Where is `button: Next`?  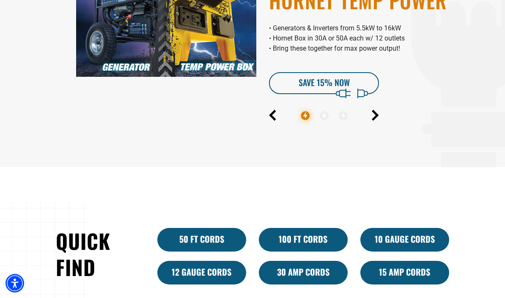 button: Next is located at coordinates (375, 115).